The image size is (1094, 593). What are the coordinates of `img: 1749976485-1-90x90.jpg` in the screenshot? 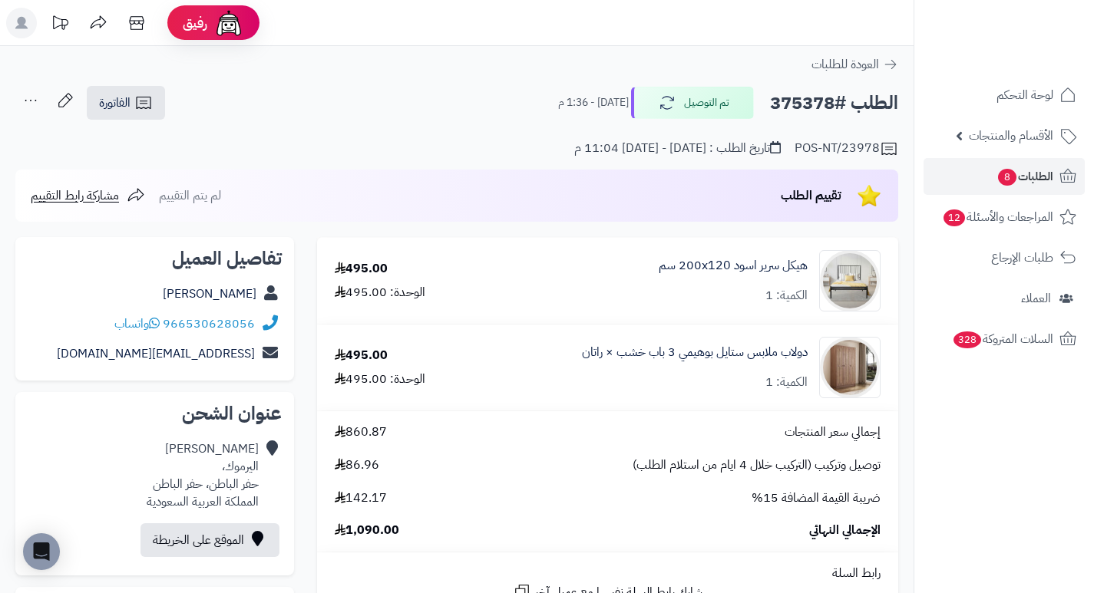 It's located at (850, 368).